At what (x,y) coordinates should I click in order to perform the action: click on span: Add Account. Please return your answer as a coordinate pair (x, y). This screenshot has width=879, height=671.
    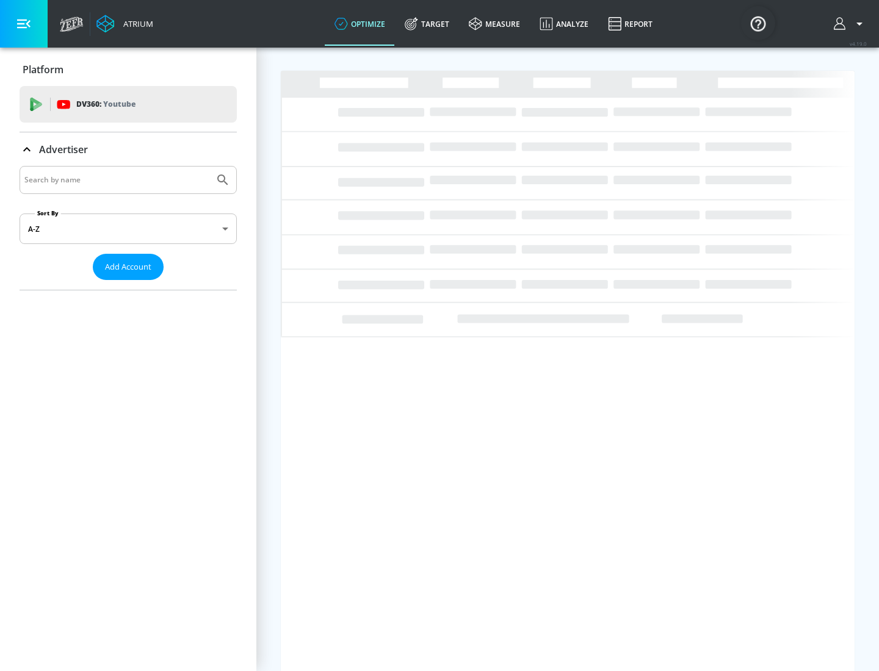
    Looking at the image, I should click on (128, 267).